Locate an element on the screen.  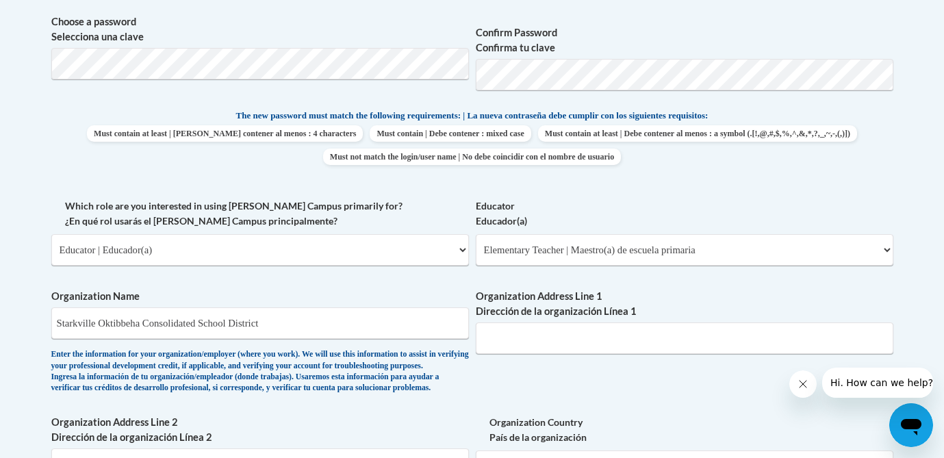
label: Organization Address Line 1 Dirección de la organización Línea 1 is located at coordinates (685, 304).